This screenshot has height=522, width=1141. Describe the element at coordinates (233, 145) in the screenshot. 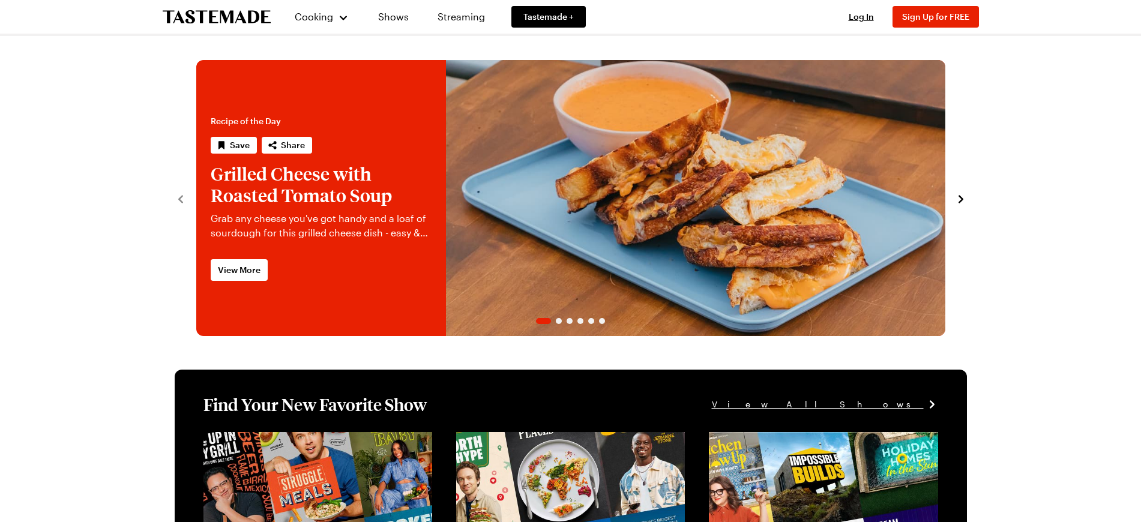

I see `button: Save recipe` at that location.